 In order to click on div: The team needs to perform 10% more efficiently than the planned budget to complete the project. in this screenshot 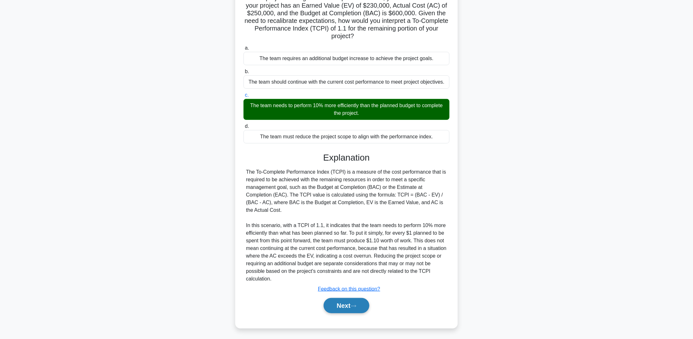, I will do `click(347, 109)`.